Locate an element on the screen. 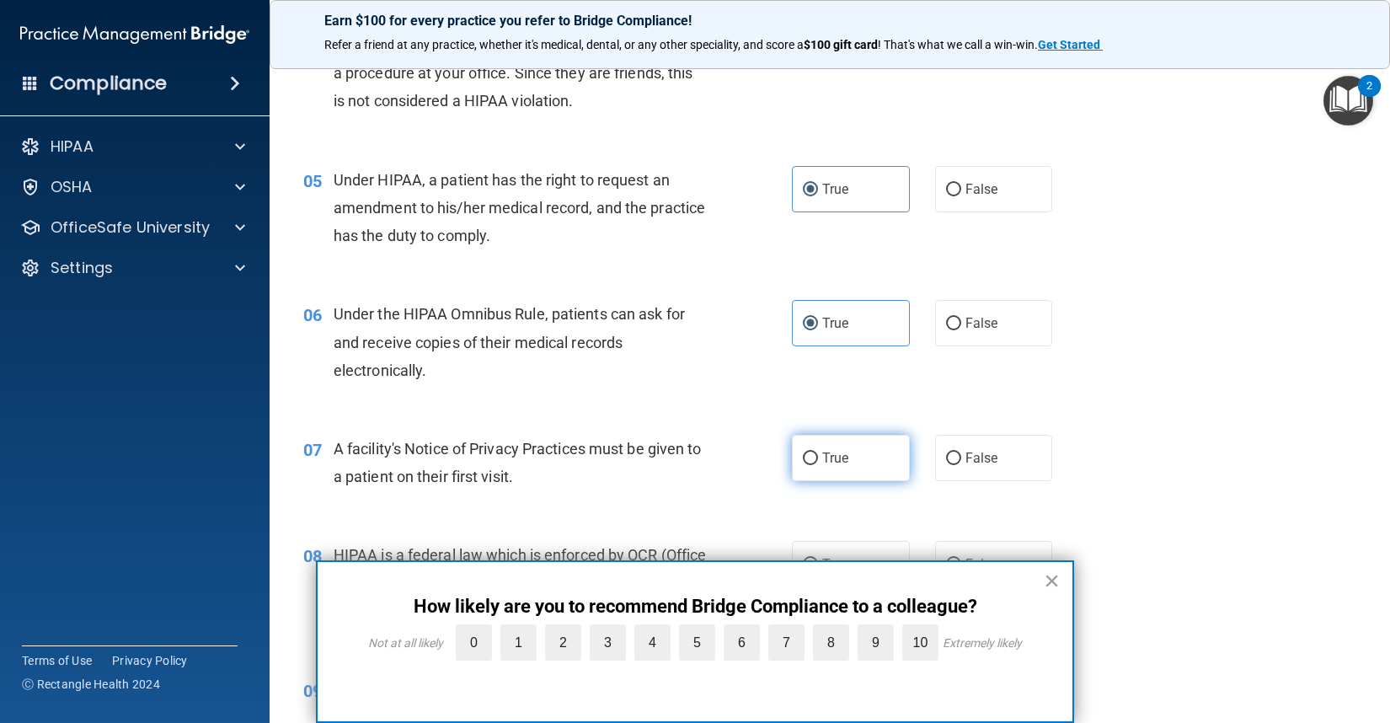 The width and height of the screenshot is (1390, 723). strong: Get Started is located at coordinates (1069, 45).